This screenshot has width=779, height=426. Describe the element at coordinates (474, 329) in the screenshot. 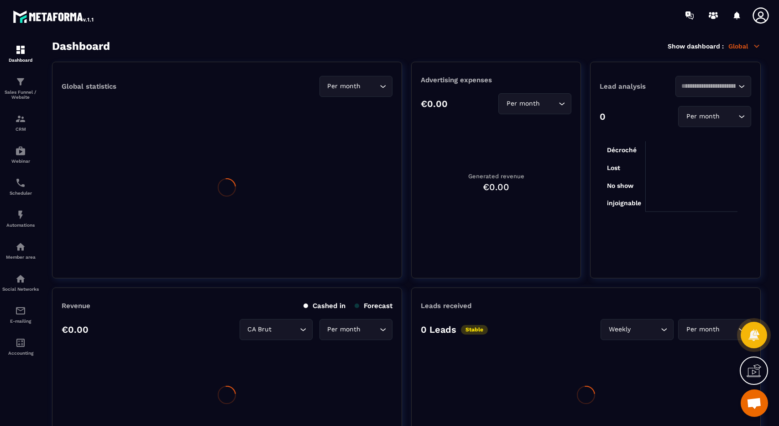

I see `p: Stable` at that location.